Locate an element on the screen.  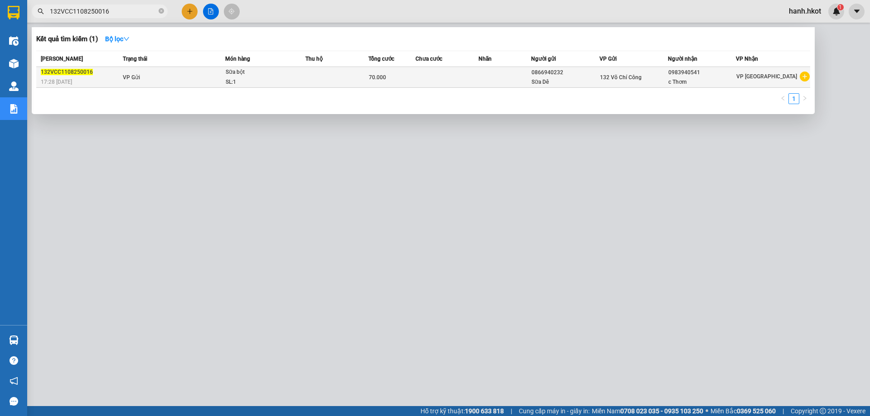
span: 132VCC1108250016 is located at coordinates (67, 72).